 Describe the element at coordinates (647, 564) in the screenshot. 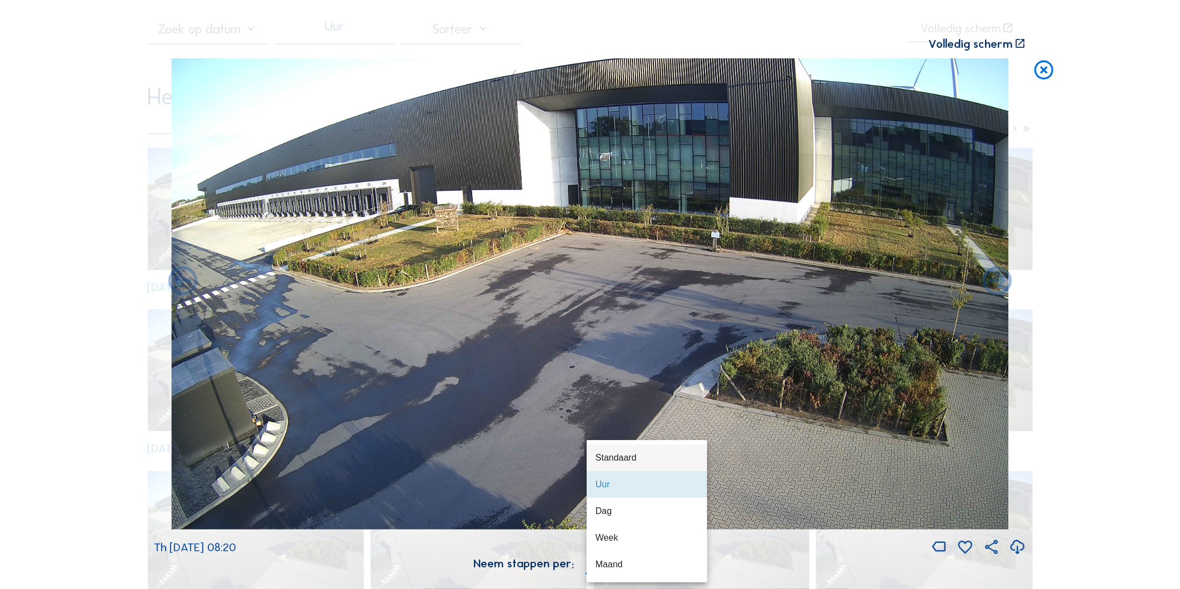

I see `div: Maand` at that location.